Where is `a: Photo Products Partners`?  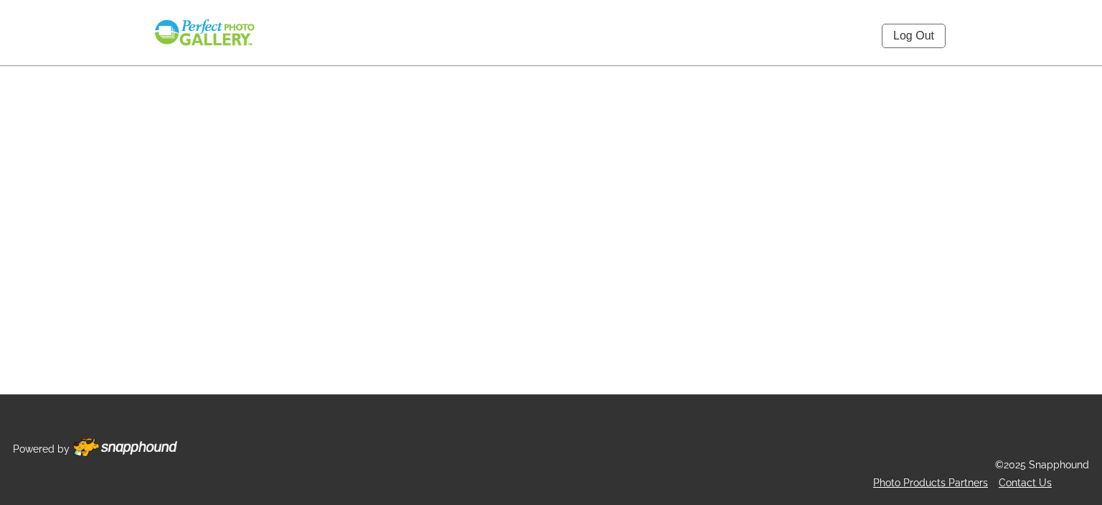
a: Photo Products Partners is located at coordinates (931, 482).